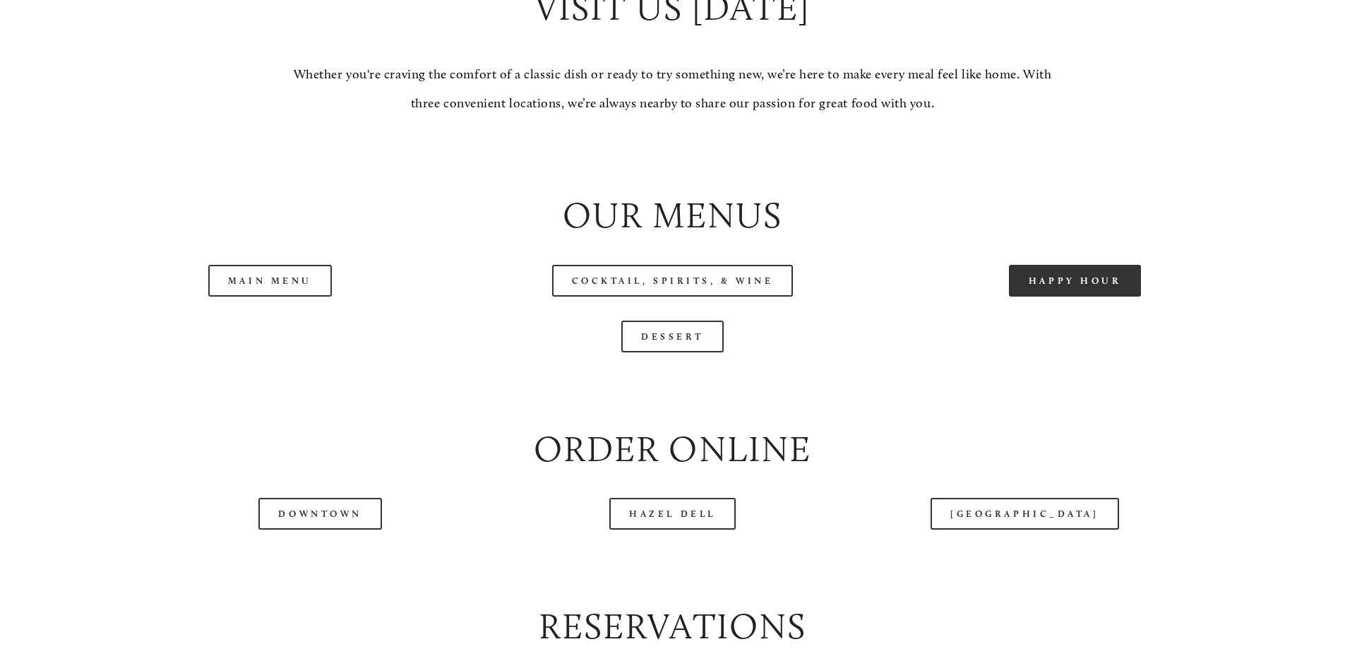 The image size is (1345, 649). Describe the element at coordinates (672, 513) in the screenshot. I see `a: Hazel Dell` at that location.